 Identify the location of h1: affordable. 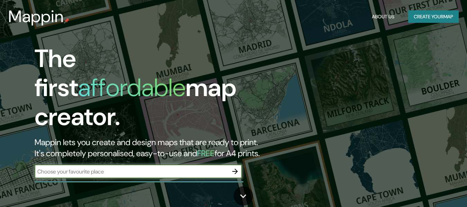
(132, 87).